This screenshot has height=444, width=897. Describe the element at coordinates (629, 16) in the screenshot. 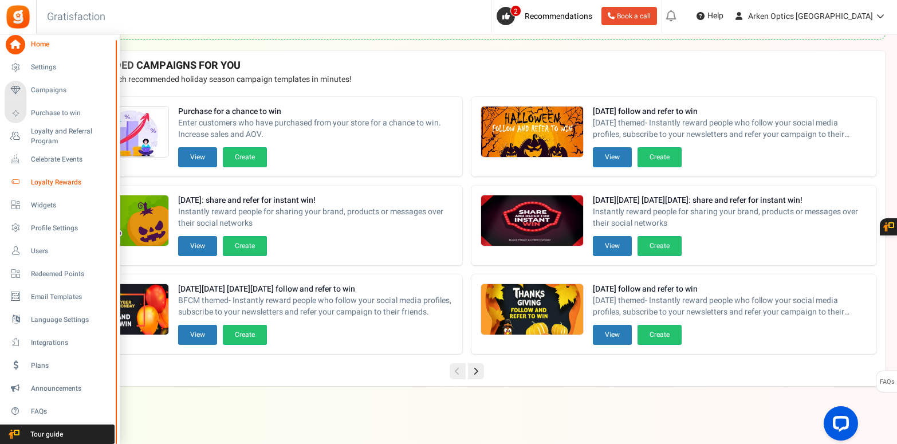

I see `a: Book a call` at that location.